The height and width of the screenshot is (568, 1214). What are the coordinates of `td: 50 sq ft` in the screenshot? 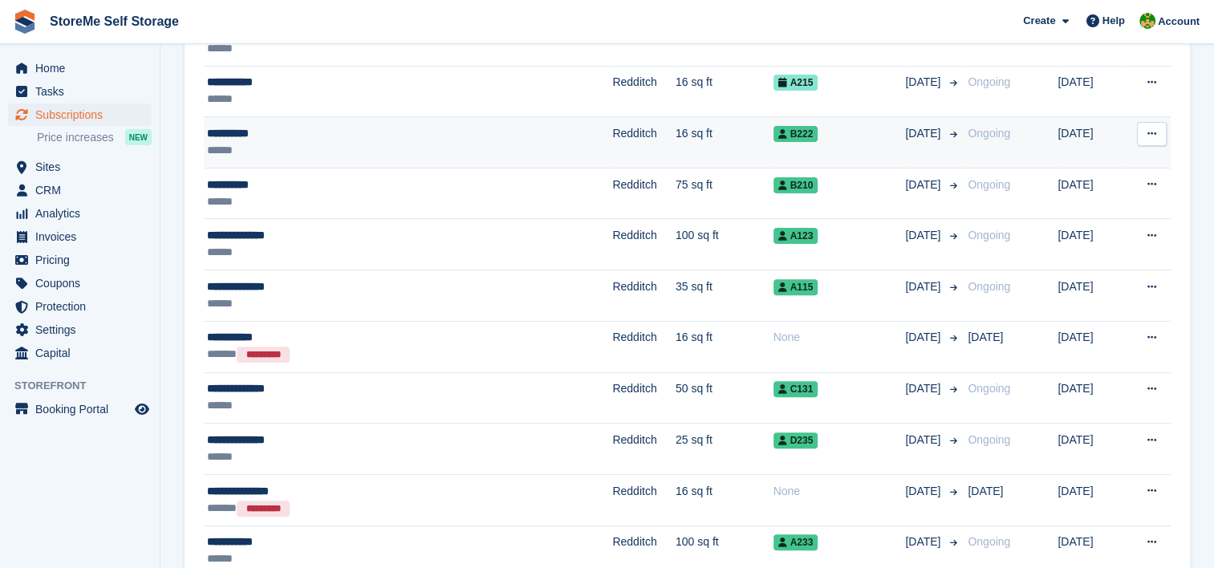 It's located at (725, 398).